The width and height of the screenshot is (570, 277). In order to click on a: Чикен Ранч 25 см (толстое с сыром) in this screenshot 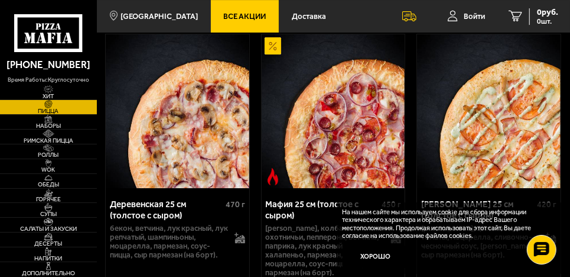, I will do `click(489, 110)`.